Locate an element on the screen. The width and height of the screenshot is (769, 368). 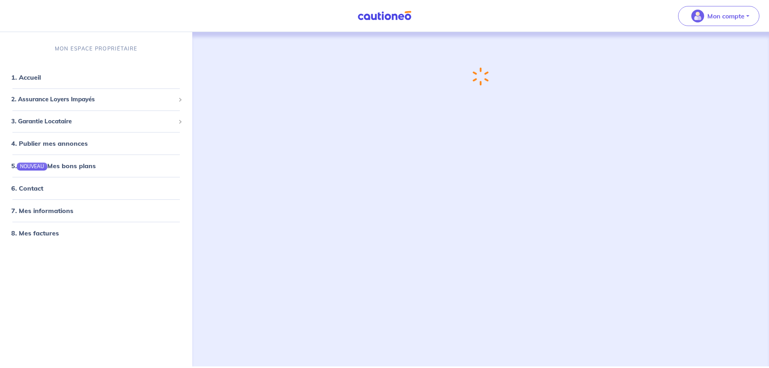
a: 8. Mes factures is located at coordinates (35, 233).